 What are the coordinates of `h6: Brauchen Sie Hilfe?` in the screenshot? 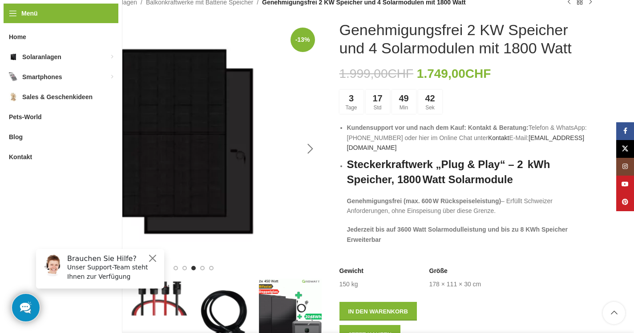 It's located at (84, 16).